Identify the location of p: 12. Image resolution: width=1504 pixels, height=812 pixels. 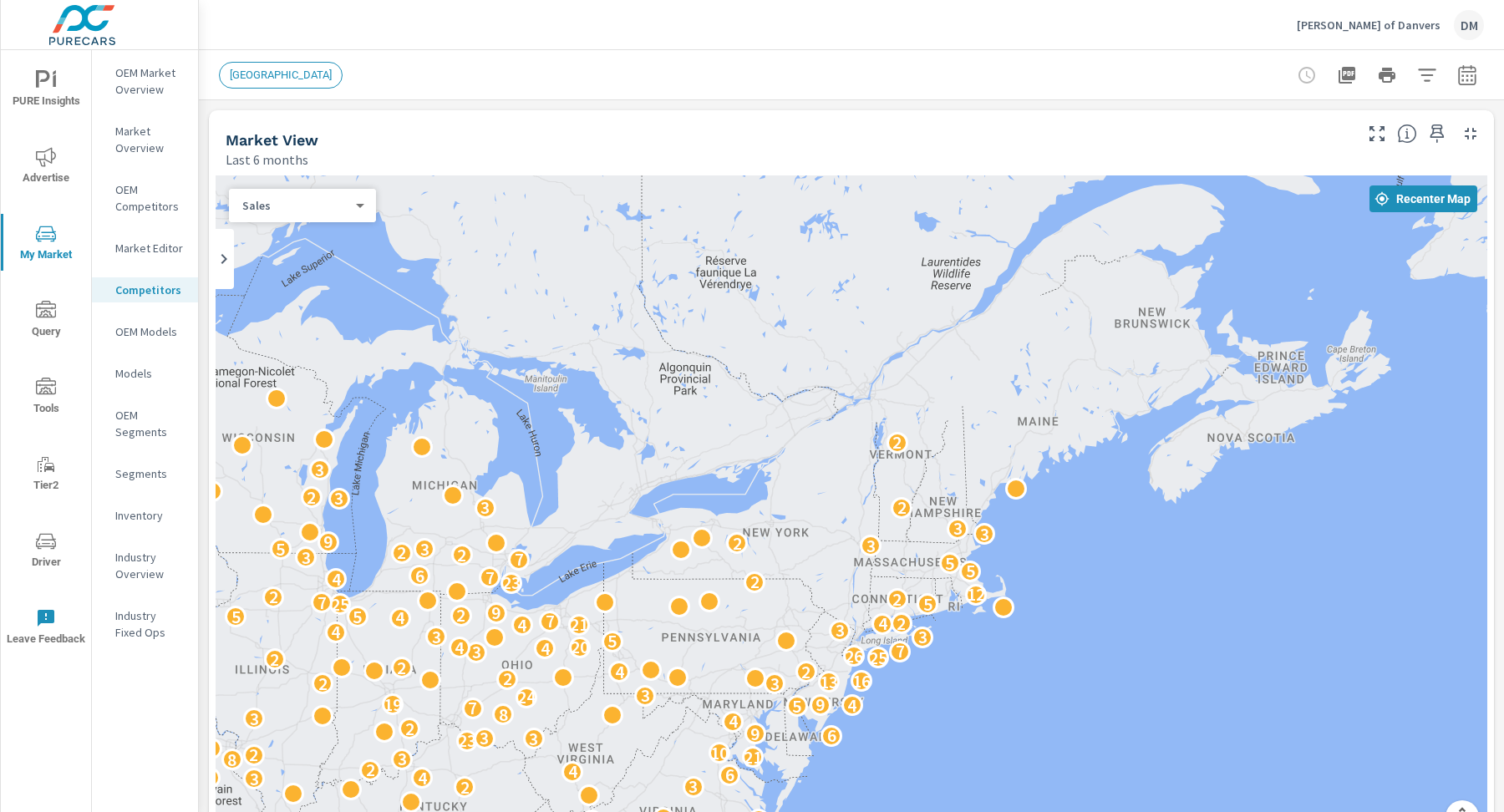
(976, 594).